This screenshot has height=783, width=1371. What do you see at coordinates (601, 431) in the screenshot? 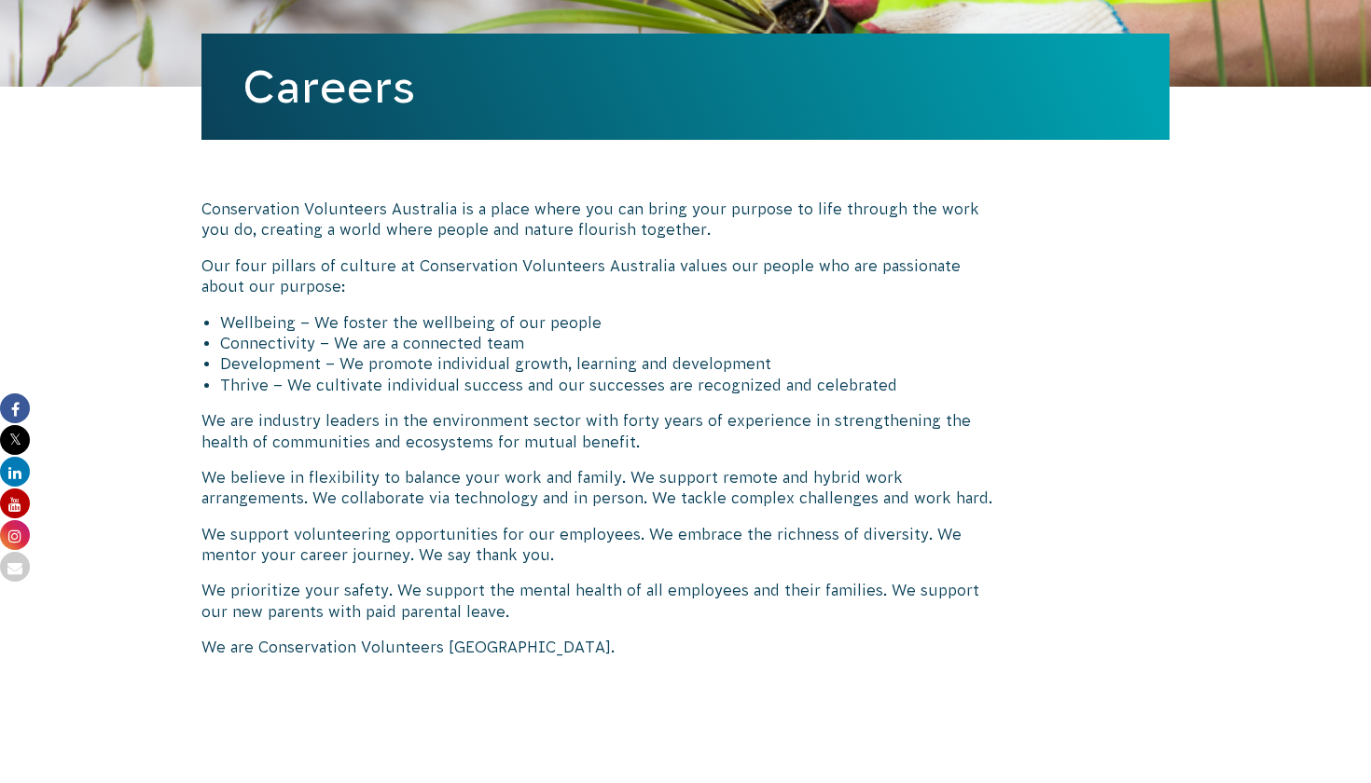
I see `p: We are industry leaders in the environment sector with forty years of experience in strengthening...` at bounding box center [601, 431].